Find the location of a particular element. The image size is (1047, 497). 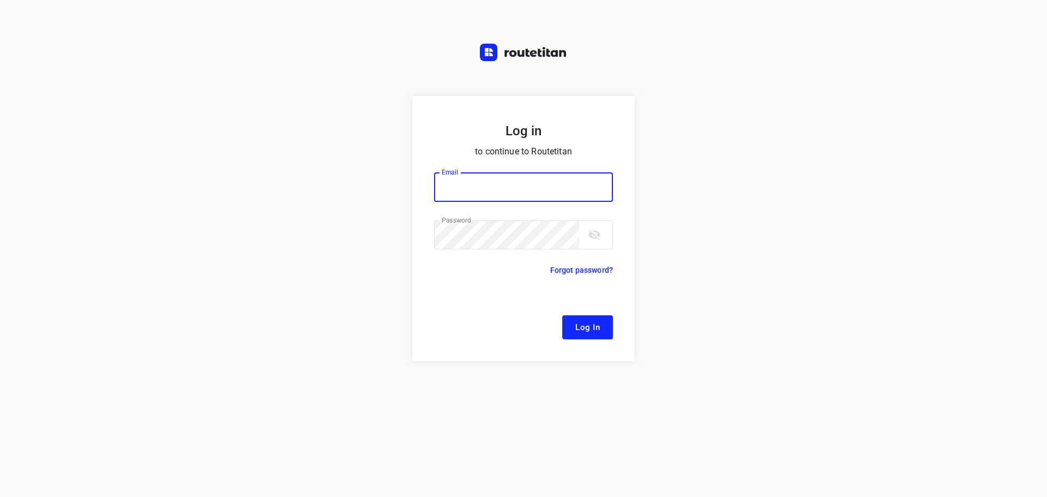

img: Routetitan is located at coordinates (524, 52).